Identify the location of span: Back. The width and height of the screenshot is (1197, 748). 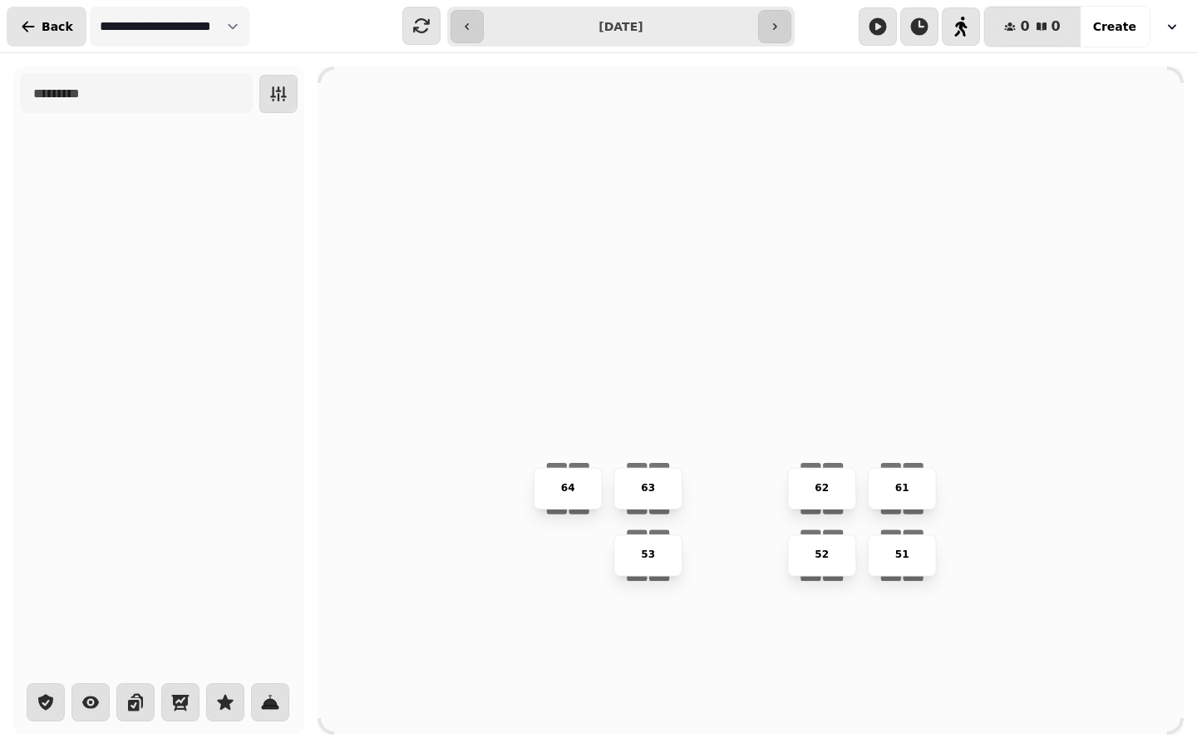
(57, 27).